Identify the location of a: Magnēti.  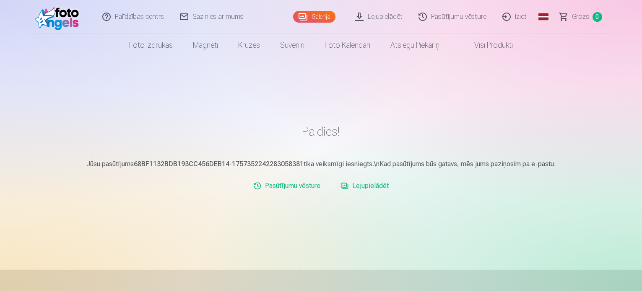
(205, 45).